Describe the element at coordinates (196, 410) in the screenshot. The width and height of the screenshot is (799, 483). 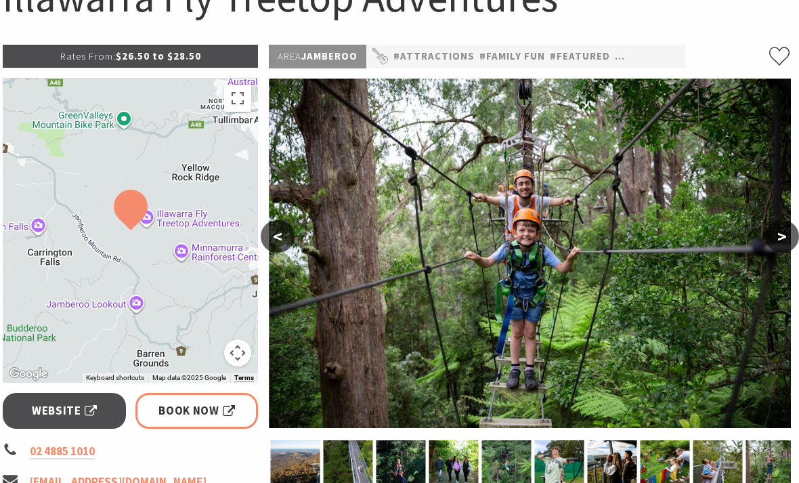
I see `span: Book Now` at that location.